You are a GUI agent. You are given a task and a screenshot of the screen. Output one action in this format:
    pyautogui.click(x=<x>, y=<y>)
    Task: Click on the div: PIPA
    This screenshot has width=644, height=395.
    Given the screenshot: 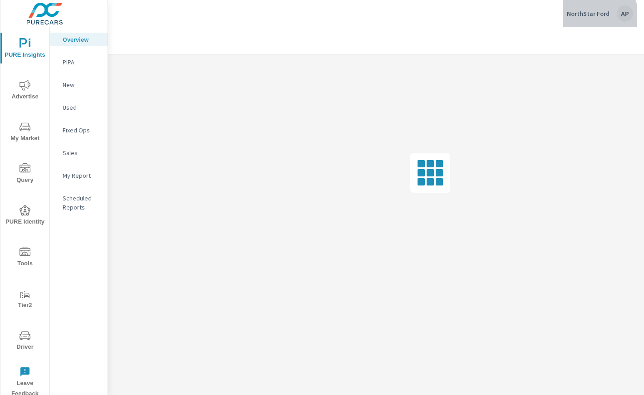 What is the action you would take?
    pyautogui.click(x=78, y=62)
    